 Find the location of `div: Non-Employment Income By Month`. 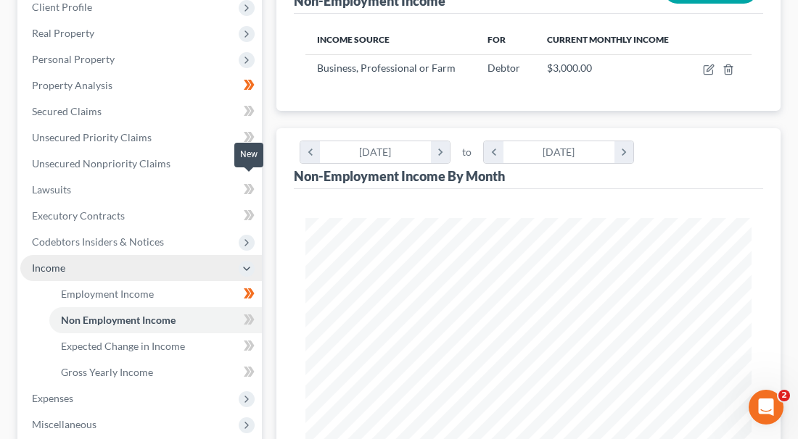

div: Non-Employment Income By Month is located at coordinates (399, 176).